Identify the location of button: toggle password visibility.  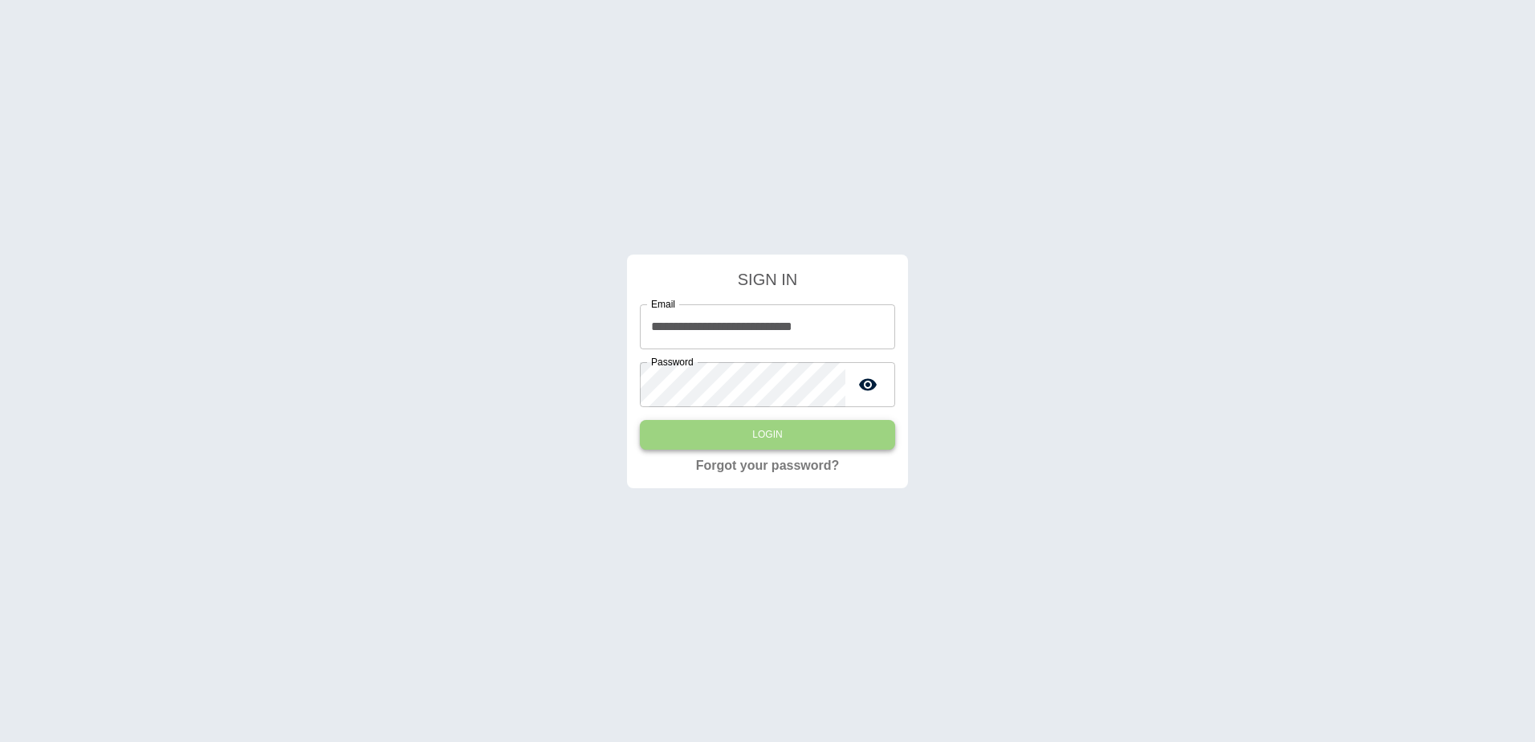
(868, 385).